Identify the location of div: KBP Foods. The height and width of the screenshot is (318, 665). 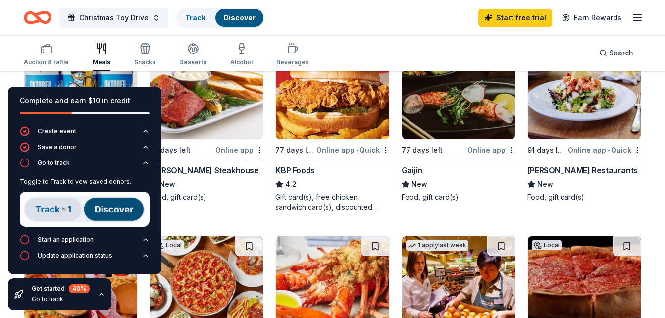
(294, 170).